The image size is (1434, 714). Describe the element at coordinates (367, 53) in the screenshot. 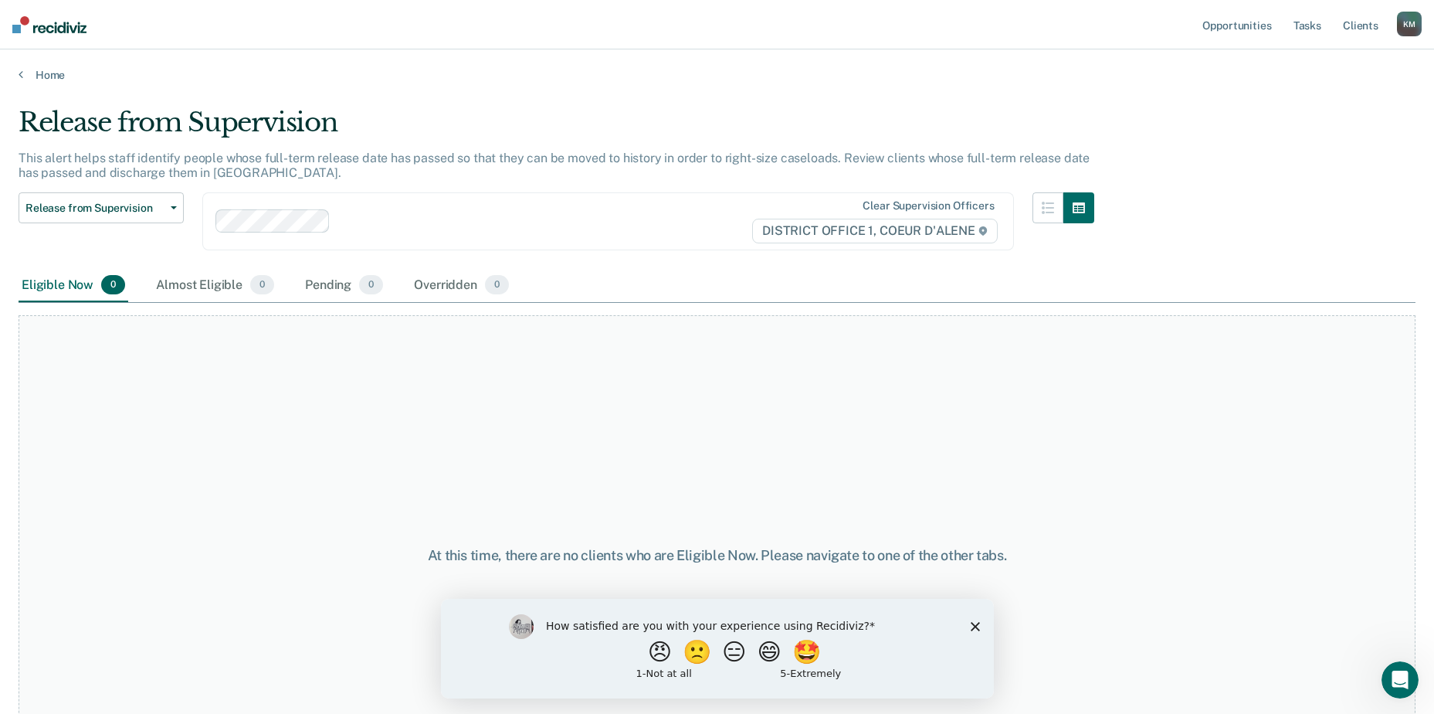

I see `button: 5` at that location.